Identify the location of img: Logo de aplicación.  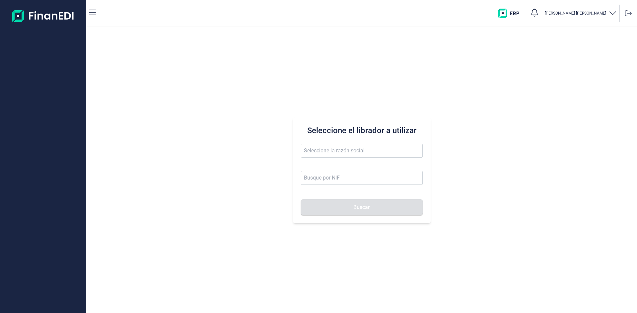
(43, 16).